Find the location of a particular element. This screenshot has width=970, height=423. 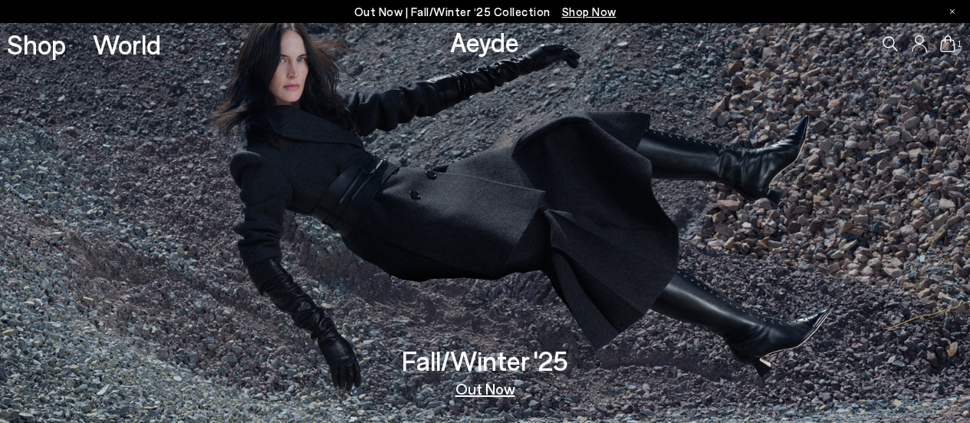

a: Out Now is located at coordinates (485, 388).